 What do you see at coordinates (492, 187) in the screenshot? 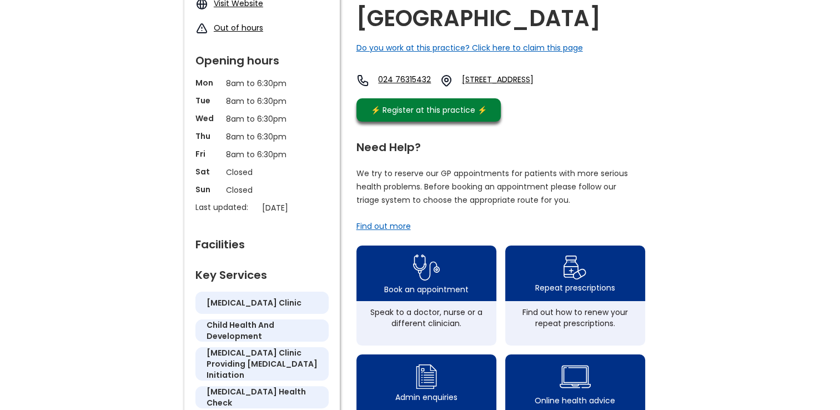
I see `p: We try to reserve our GP appointments for patients with more serious health problems. Before book...` at bounding box center [492, 187].